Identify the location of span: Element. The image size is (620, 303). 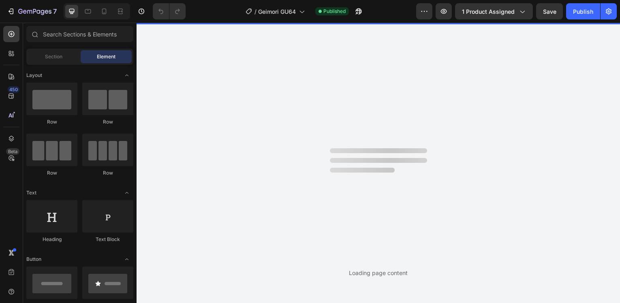
(106, 57).